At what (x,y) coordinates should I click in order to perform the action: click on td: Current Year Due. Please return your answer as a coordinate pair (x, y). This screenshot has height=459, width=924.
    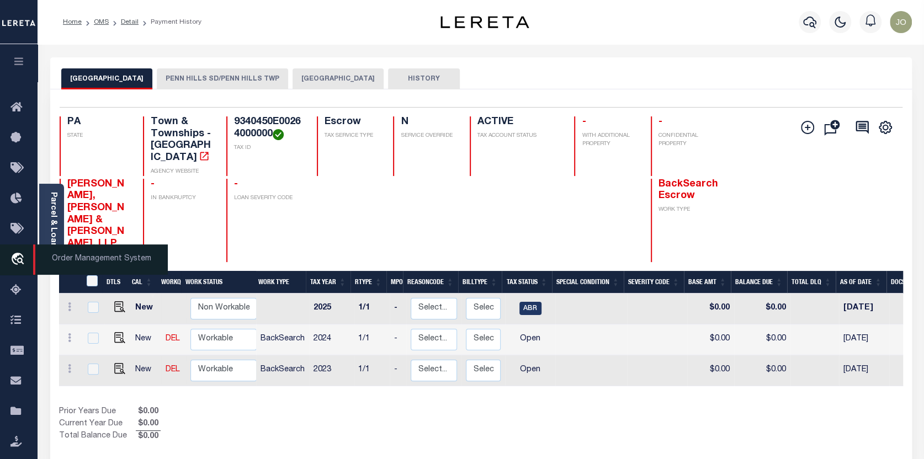
    Looking at the image, I should click on (97, 424).